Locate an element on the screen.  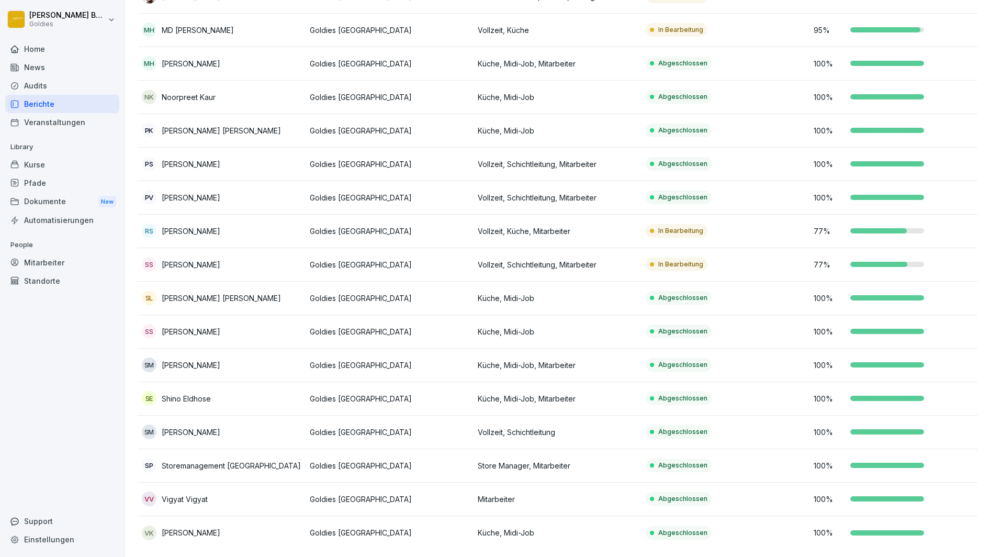
div: Berichte is located at coordinates (62, 104).